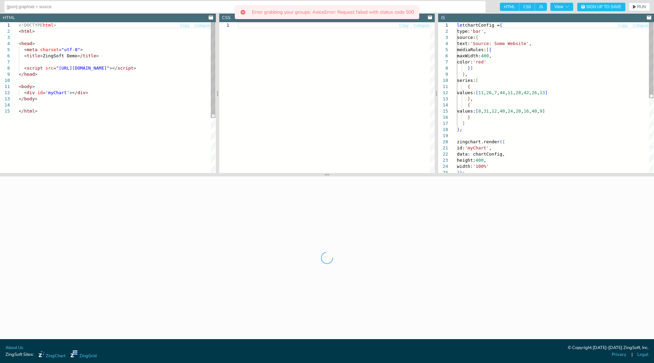 The height and width of the screenshot is (363, 654). What do you see at coordinates (443, 123) in the screenshot?
I see `div: 17` at bounding box center [443, 123].